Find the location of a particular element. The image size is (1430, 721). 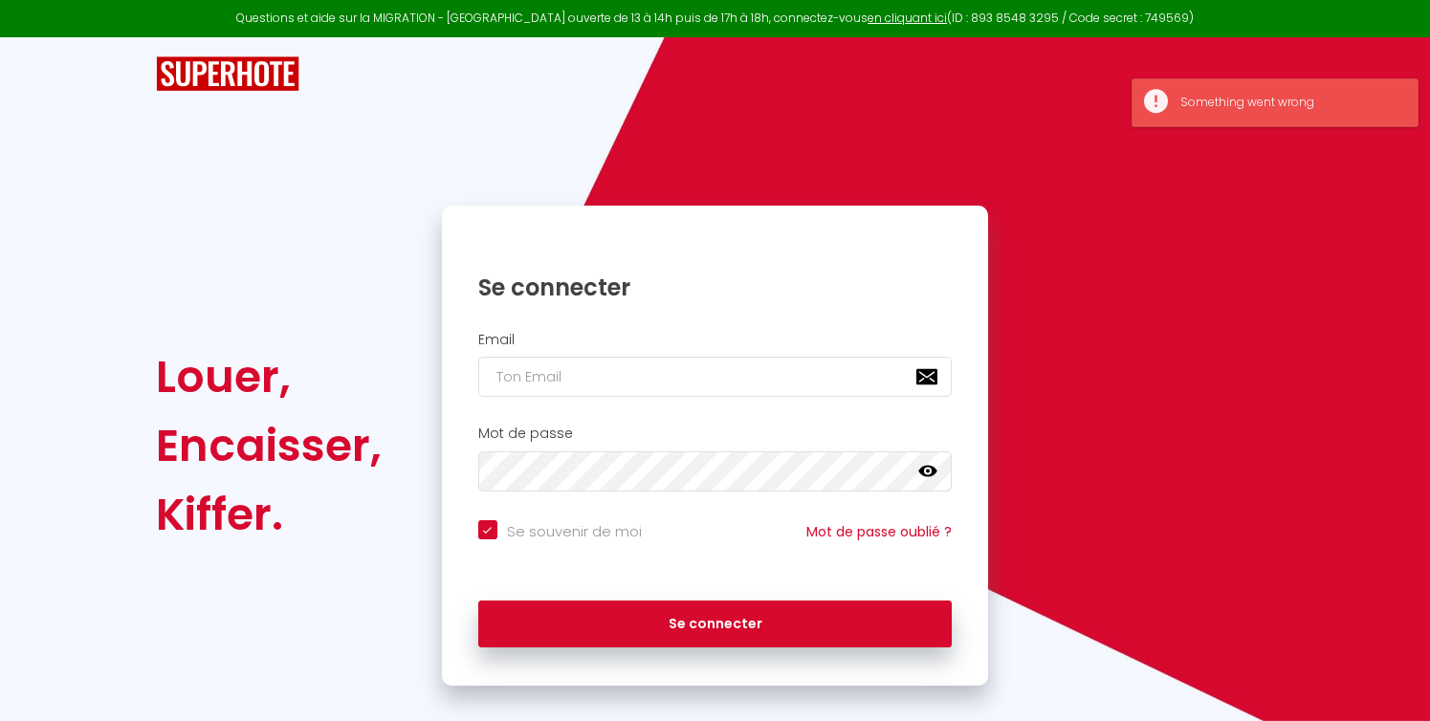

div: Kiffer. is located at coordinates (269, 515).